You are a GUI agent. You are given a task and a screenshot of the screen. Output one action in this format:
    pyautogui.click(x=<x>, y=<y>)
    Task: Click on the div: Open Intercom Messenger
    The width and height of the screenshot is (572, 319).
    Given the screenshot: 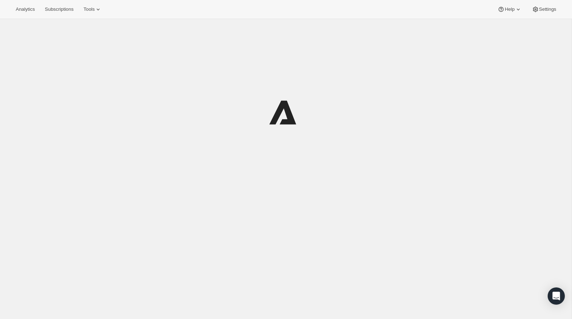 What is the action you would take?
    pyautogui.click(x=556, y=296)
    